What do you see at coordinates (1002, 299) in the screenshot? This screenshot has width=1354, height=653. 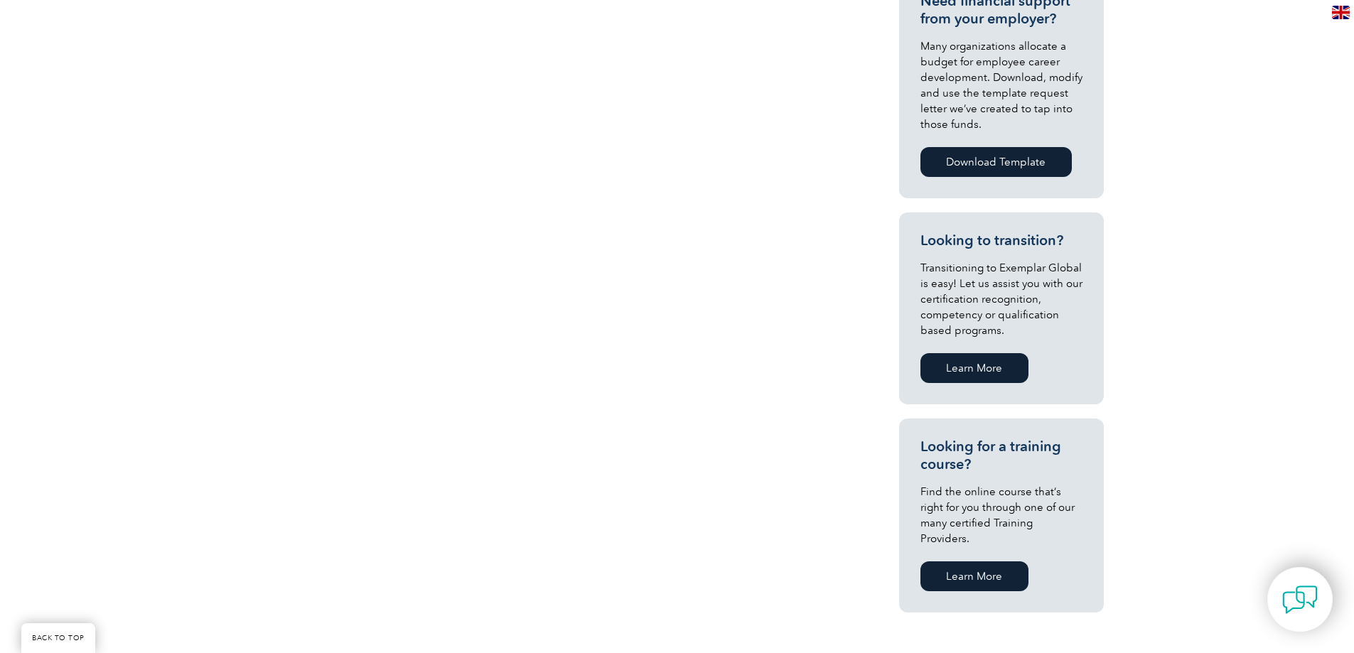 I see `p: Transitioning to Exemplar Global is easy! Let us assist you with our certification recognition, c...` at bounding box center [1002, 299].